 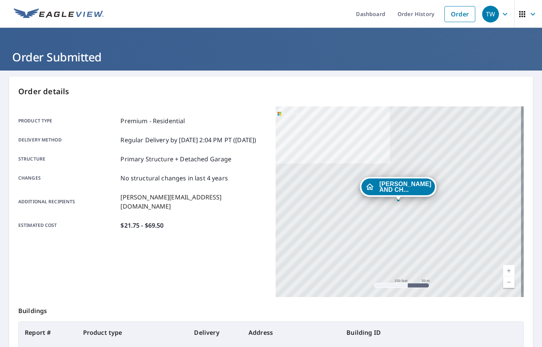 I want to click on th: Address, so click(x=291, y=333).